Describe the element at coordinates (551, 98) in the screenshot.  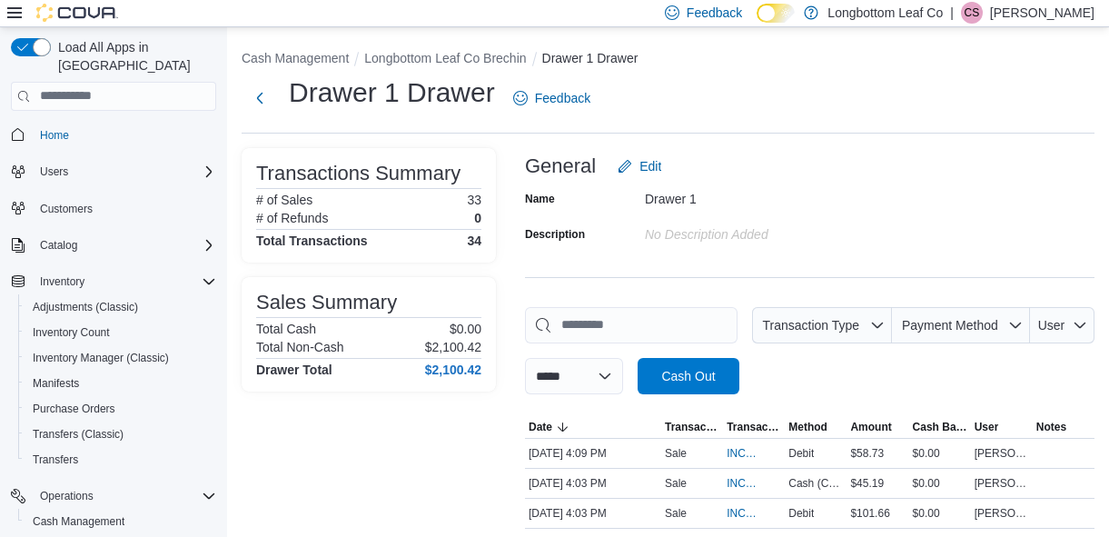
I see `a: Feedback` at that location.